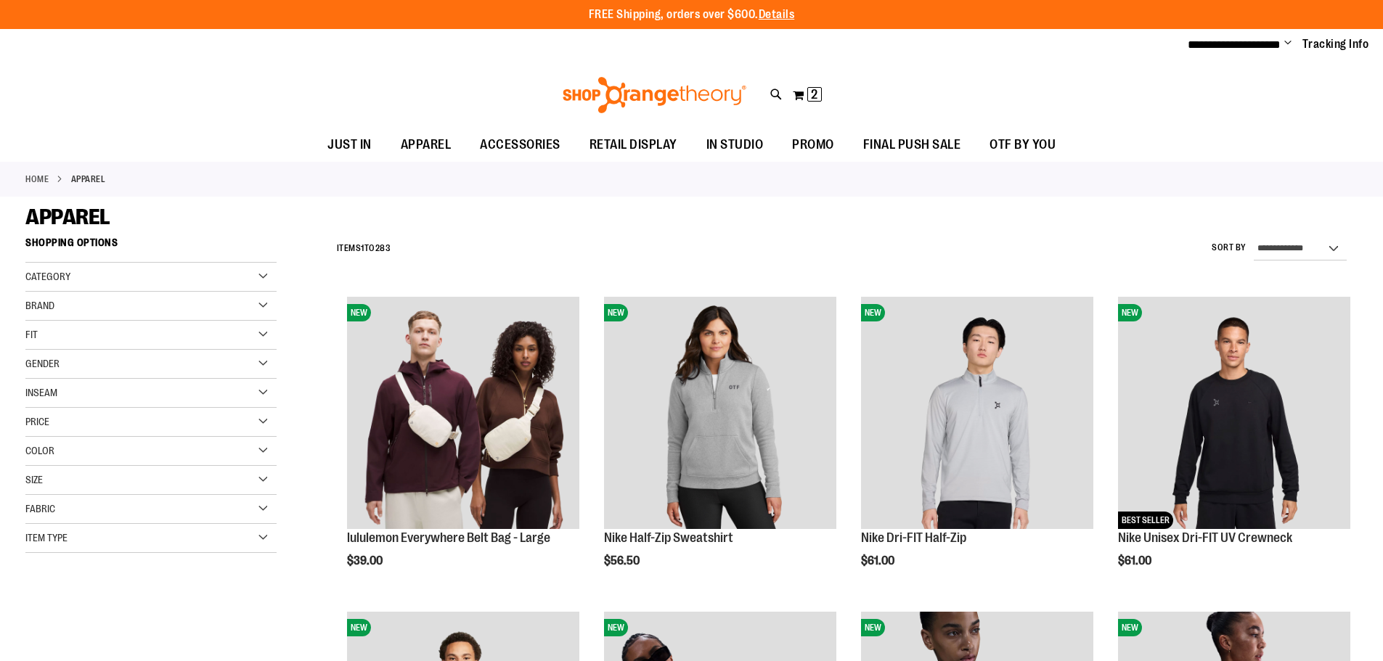 The image size is (1383, 661). I want to click on span: BEST SELLER, so click(1146, 521).